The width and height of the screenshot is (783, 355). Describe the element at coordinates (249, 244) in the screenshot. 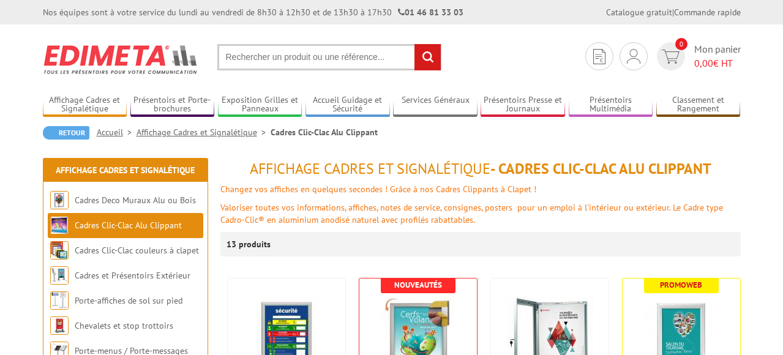

I see `p: 13 produits` at that location.